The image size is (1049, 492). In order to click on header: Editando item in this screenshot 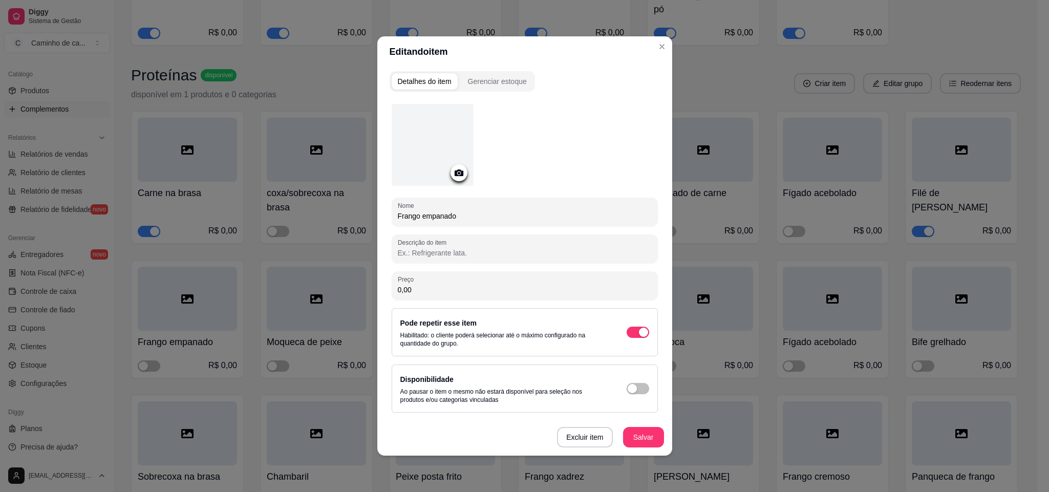, I will do `click(525, 52)`.